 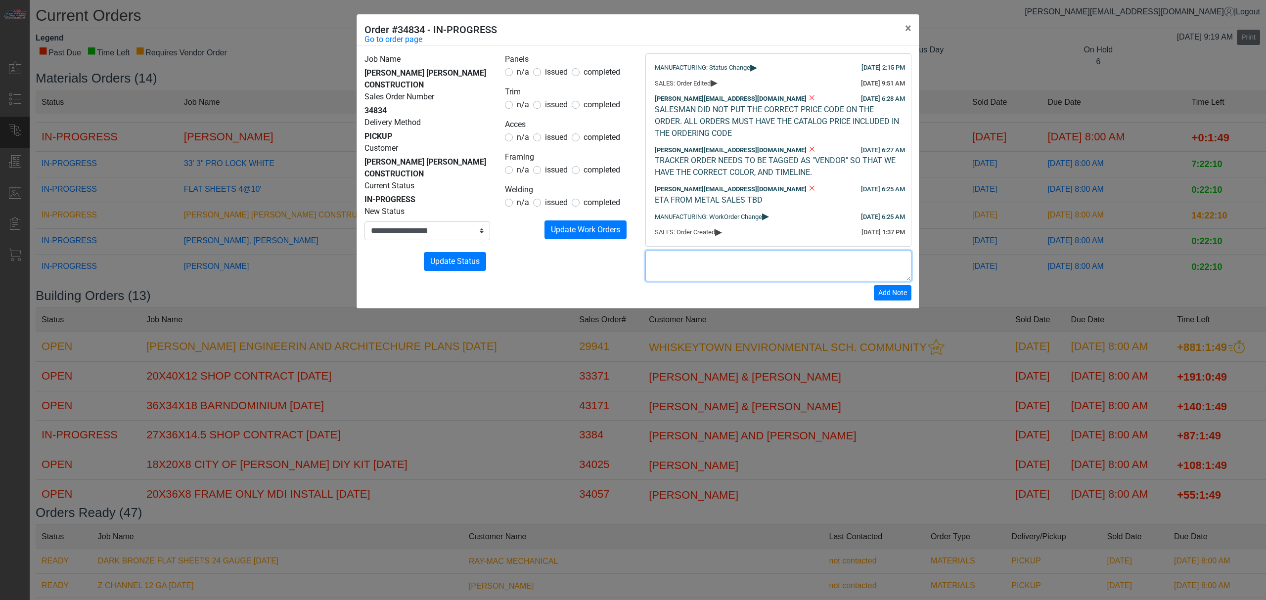 I want to click on div: SALES: Order Created, so click(x=779, y=232).